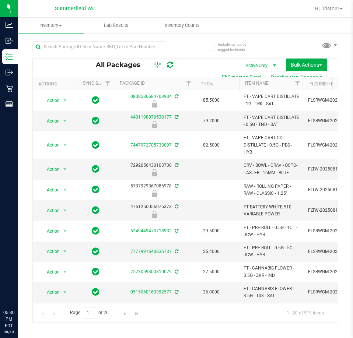 The width and height of the screenshot is (353, 338). What do you see at coordinates (151, 97) in the screenshot?
I see `a: 0808586684703934` at bounding box center [151, 97].